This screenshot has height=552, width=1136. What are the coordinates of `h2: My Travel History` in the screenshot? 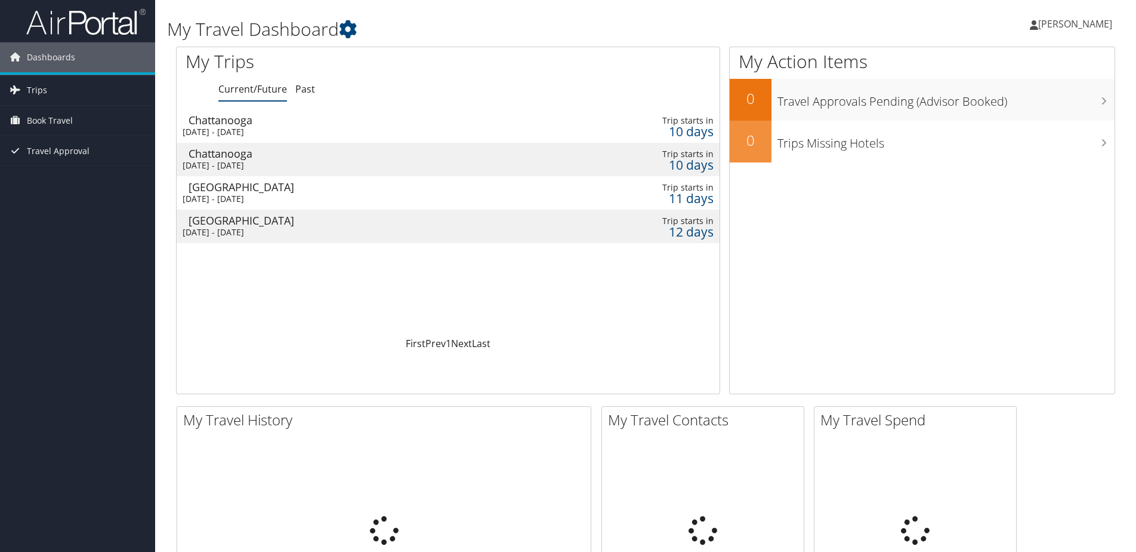 It's located at (387, 420).